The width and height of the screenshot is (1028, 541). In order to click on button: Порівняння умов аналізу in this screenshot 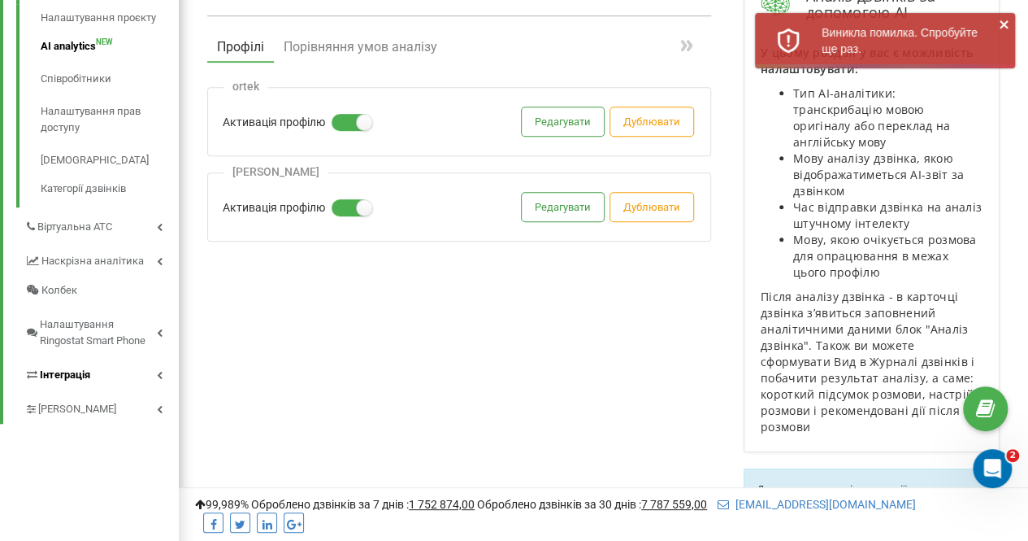, I will do `click(360, 47)`.